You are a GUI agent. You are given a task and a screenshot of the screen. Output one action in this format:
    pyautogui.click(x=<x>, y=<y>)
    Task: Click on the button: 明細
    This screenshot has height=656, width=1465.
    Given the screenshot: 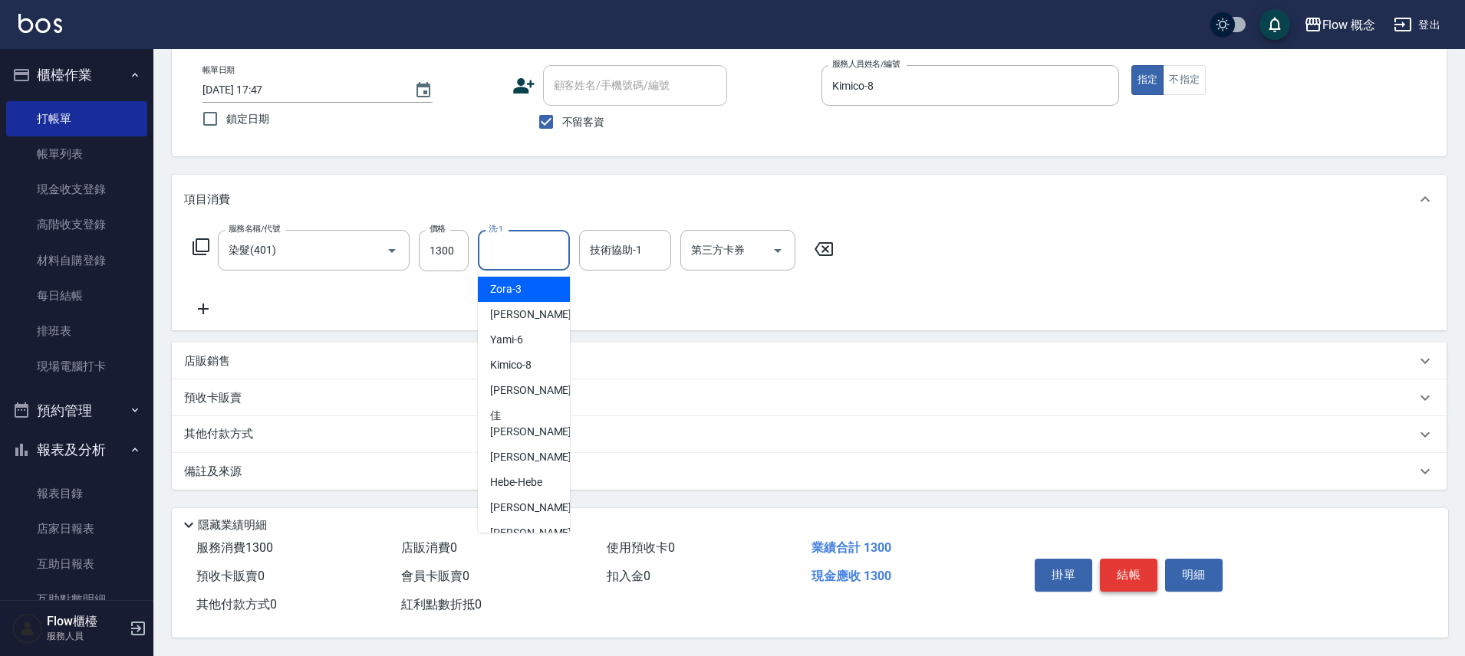 What is the action you would take?
    pyautogui.click(x=1193, y=575)
    